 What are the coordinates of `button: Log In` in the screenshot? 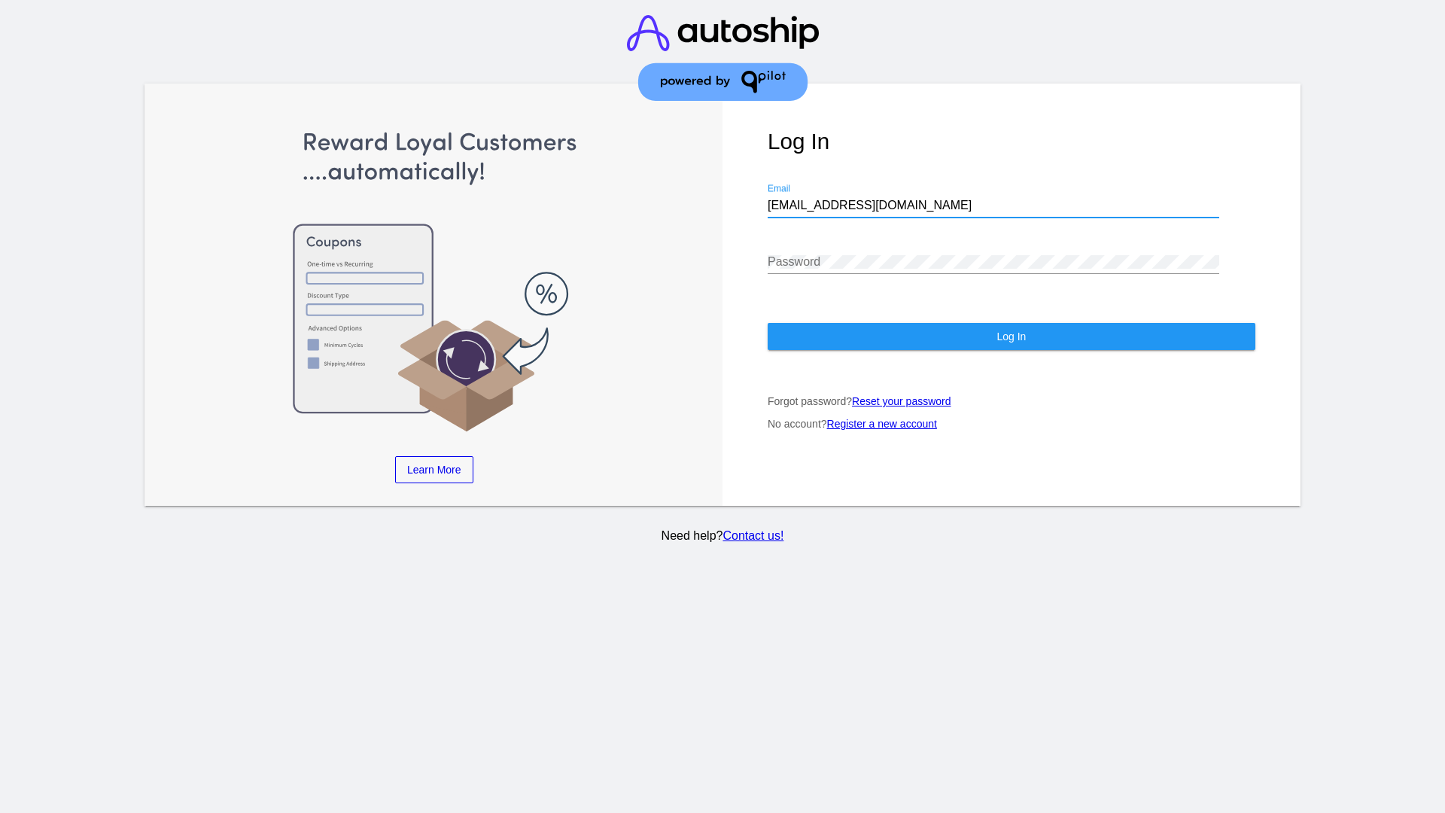 It's located at (1012, 336).